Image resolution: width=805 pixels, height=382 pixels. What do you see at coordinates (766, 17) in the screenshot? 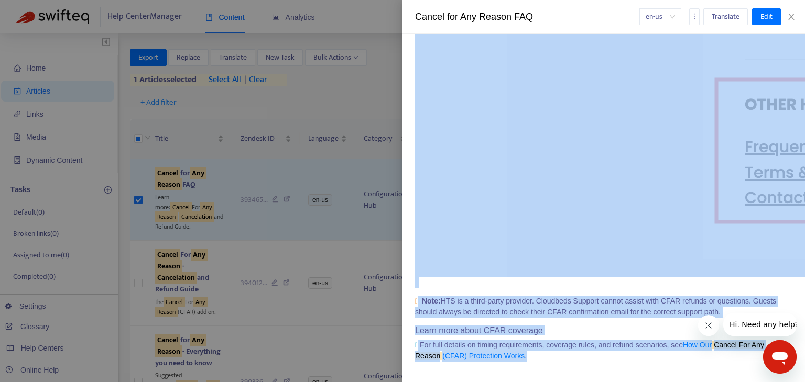
I see `span: Edit` at bounding box center [766, 17].